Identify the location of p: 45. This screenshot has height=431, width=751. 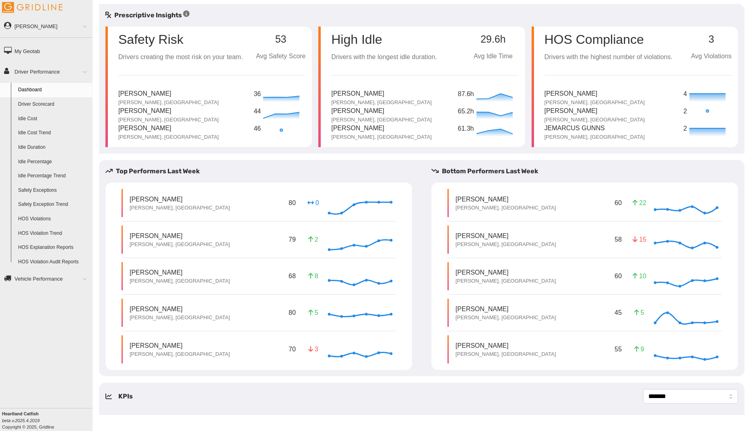
(618, 313).